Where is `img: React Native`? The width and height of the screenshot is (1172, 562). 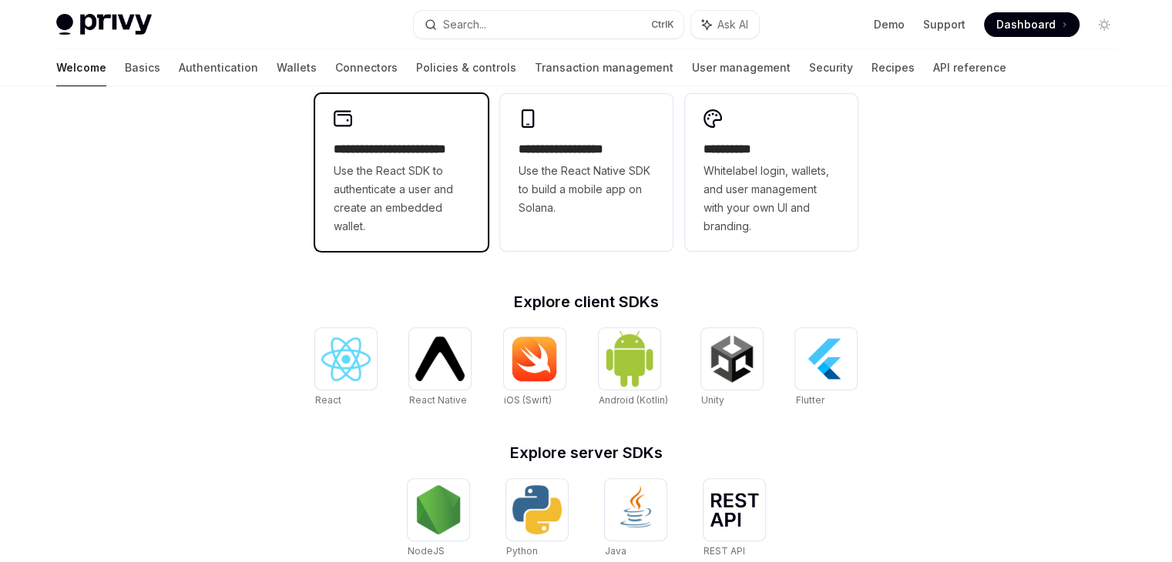 img: React Native is located at coordinates (440, 358).